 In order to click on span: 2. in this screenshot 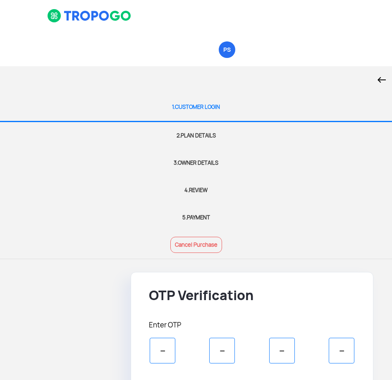, I will do `click(179, 135)`.